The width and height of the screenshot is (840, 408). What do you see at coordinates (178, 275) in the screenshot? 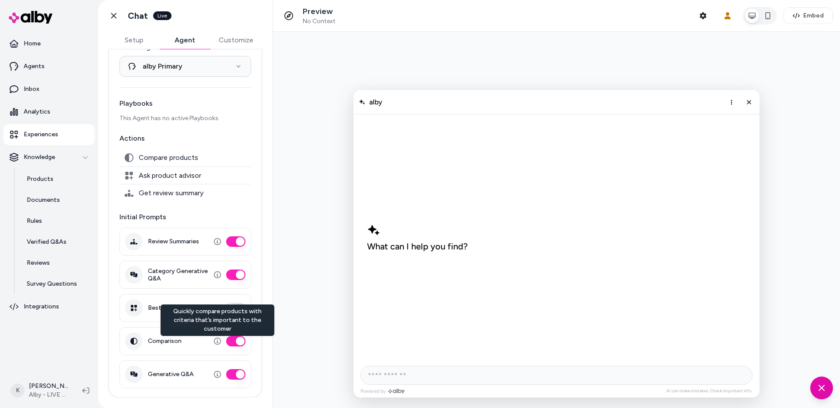
I see `label: Category Generative Q&A` at bounding box center [178, 275].